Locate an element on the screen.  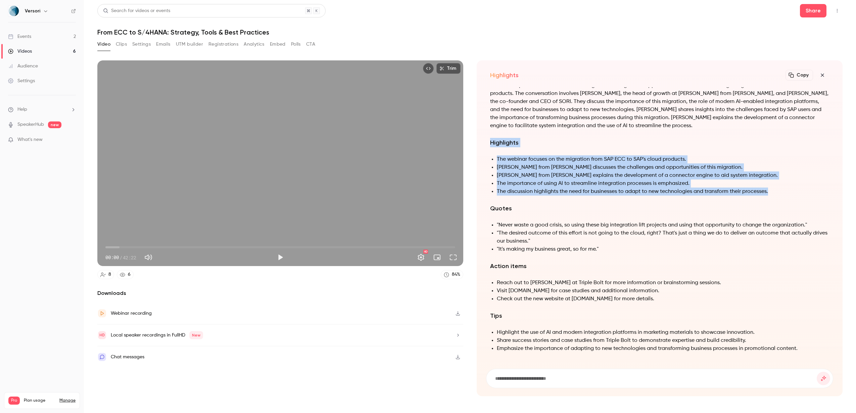
a: 6 is located at coordinates (125, 275).